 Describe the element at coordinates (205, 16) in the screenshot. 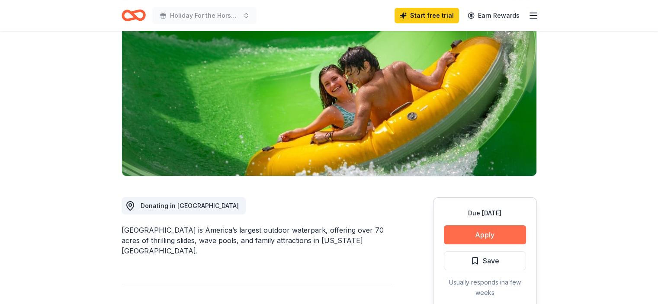

I see `span: Holiday For the Horses 2025` at that location.